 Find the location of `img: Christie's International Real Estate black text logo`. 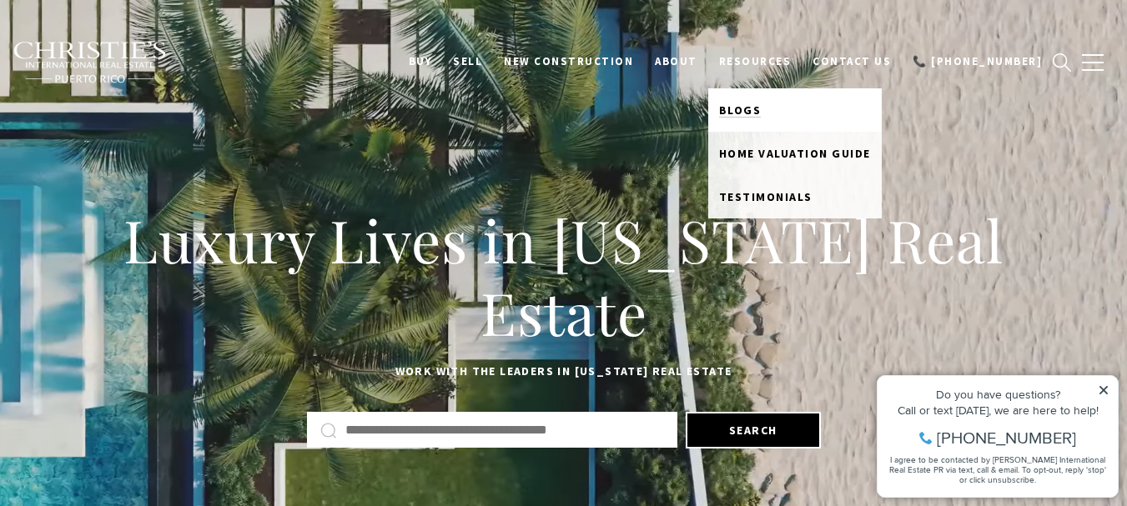

img: Christie's International Real Estate black text logo is located at coordinates (90, 63).